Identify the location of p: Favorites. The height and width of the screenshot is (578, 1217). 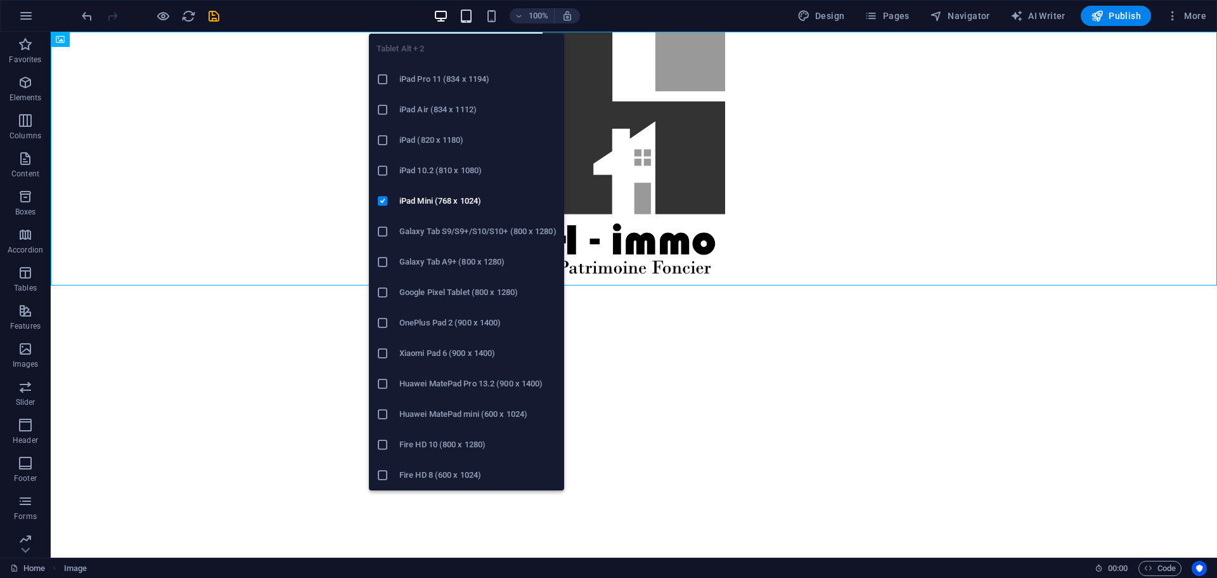
(25, 60).